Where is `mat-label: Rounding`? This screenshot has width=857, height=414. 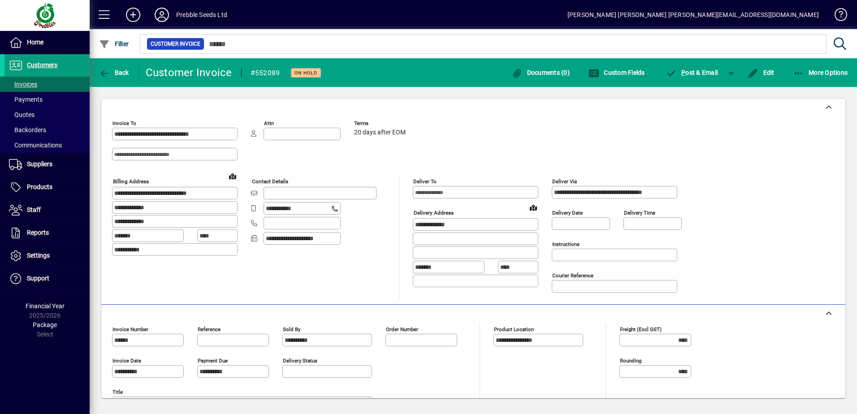 mat-label: Rounding is located at coordinates (631, 361).